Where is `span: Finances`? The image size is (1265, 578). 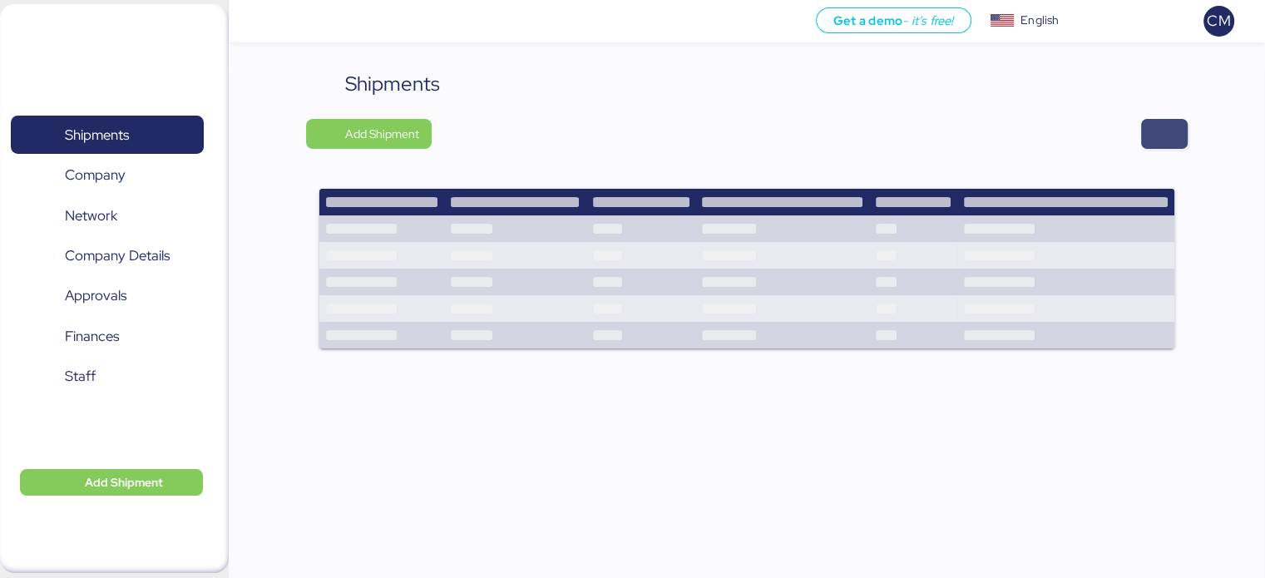 span: Finances is located at coordinates (91, 336).